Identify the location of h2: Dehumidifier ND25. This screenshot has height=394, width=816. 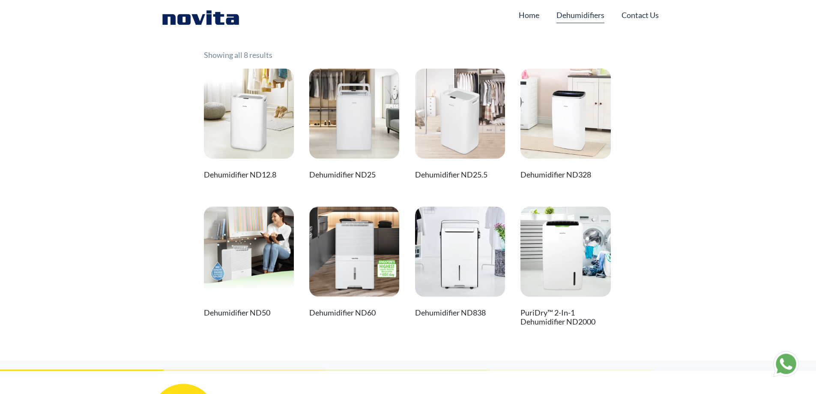
(354, 175).